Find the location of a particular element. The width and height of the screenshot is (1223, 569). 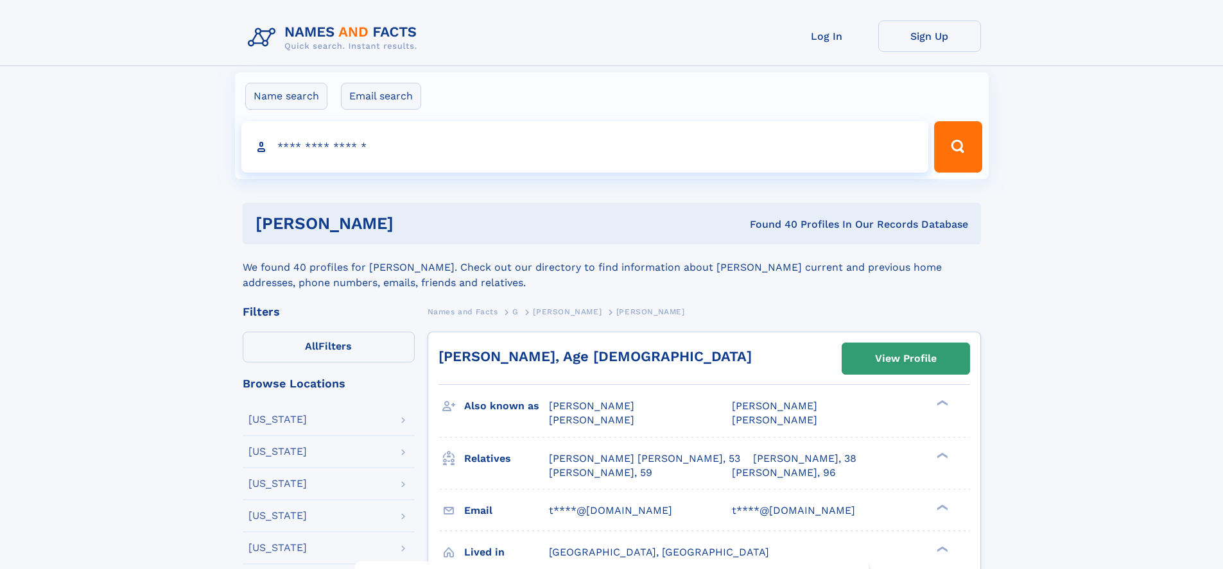

span: All is located at coordinates (311, 346).